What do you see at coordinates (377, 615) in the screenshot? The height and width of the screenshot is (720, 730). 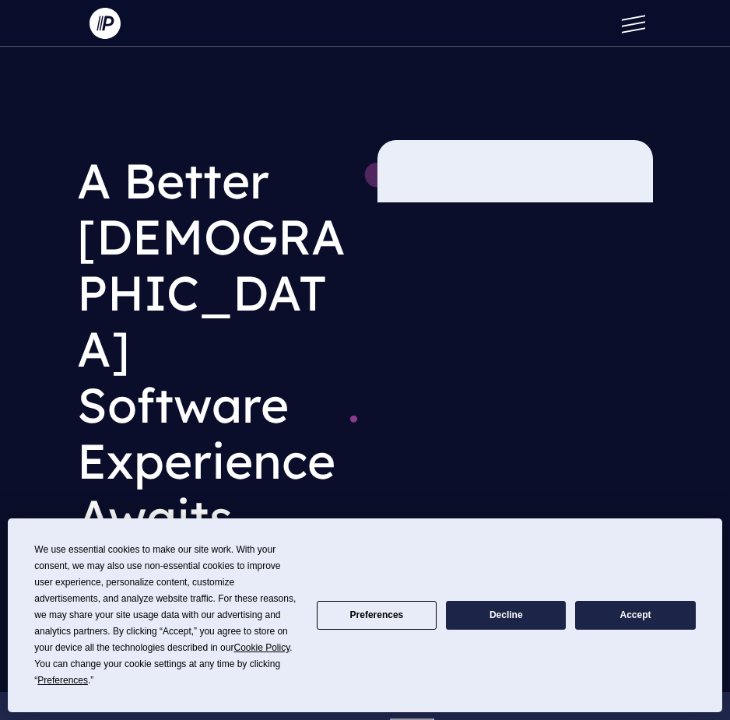 I see `button: Preferences` at bounding box center [377, 615].